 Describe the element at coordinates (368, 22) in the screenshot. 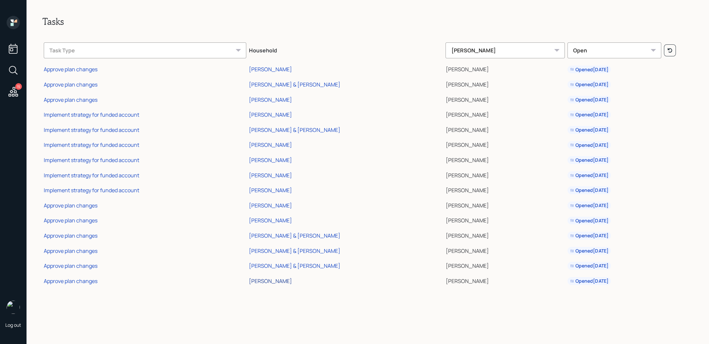

I see `h2: Tasks` at that location.